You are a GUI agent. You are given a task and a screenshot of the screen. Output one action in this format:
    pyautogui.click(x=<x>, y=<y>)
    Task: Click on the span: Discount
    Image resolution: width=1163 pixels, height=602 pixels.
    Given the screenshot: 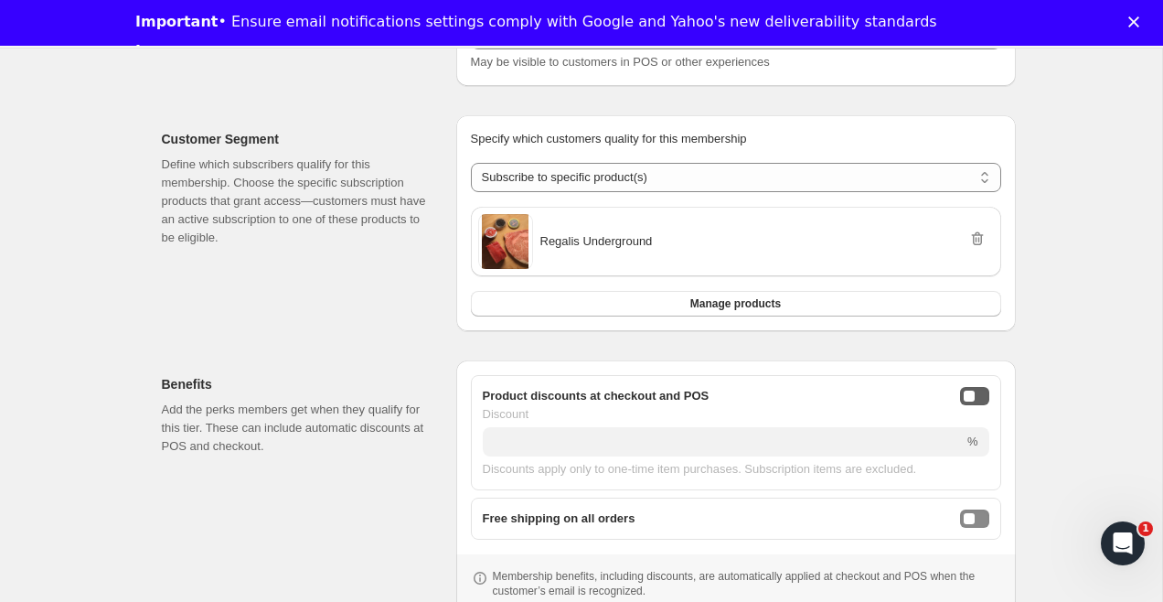 What is the action you would take?
    pyautogui.click(x=506, y=413)
    